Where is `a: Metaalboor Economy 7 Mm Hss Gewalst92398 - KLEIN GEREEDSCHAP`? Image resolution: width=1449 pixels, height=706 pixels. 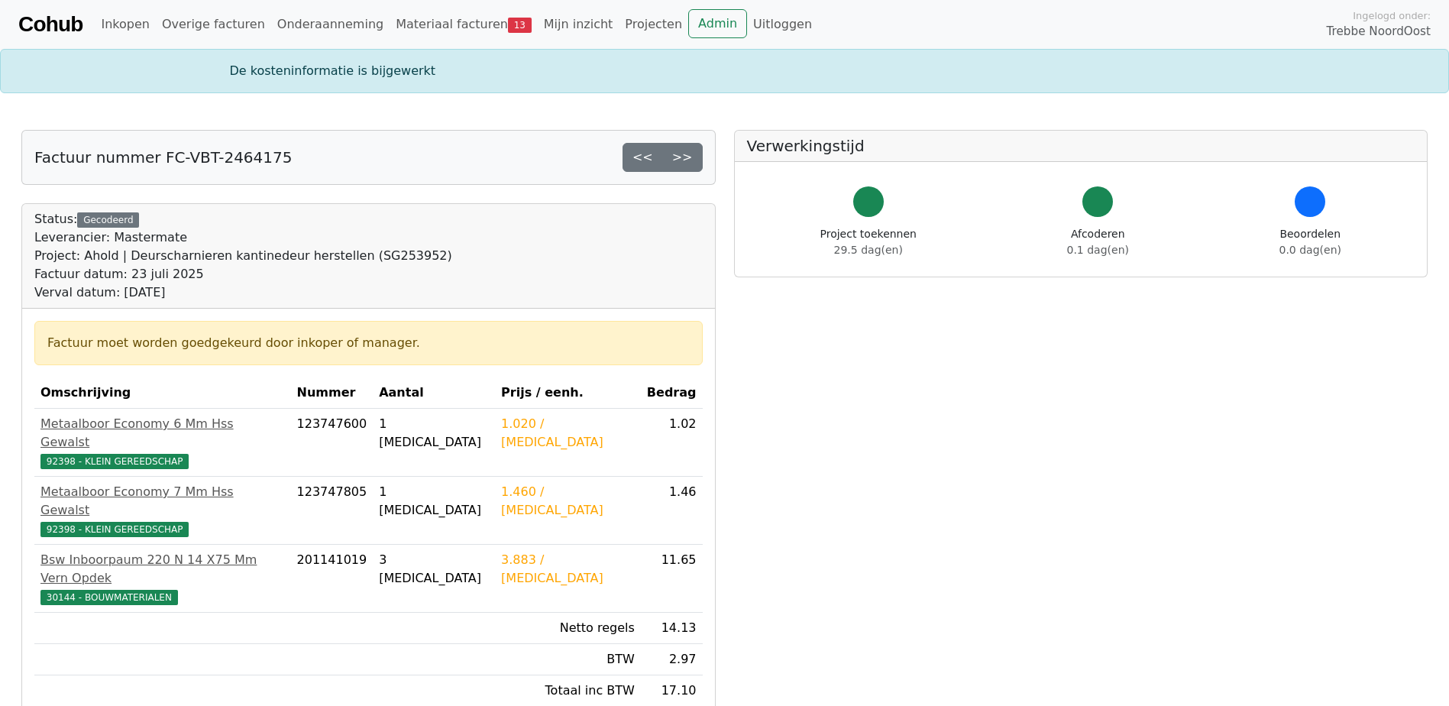
a: Metaalboor Economy 7 Mm Hss Gewalst92398 - KLEIN GEREEDSCHAP is located at coordinates (163, 510).